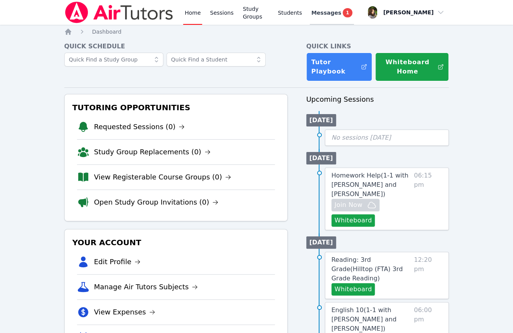  Describe the element at coordinates (156, 202) in the screenshot. I see `a: Open Study Group Invitations (0)` at that location.